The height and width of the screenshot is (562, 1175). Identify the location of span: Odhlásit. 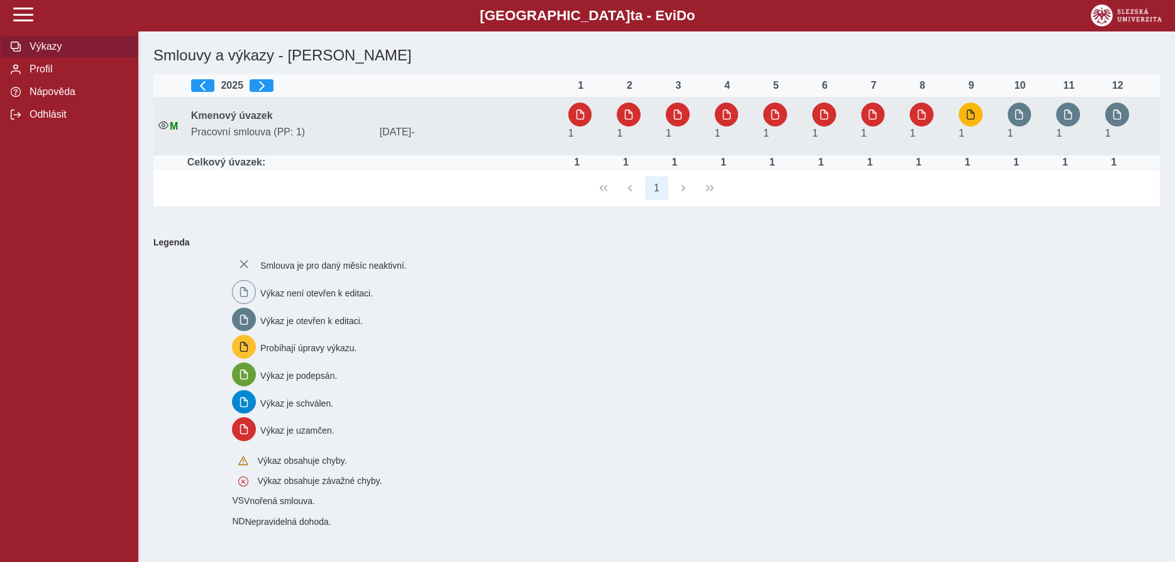
(77, 114).